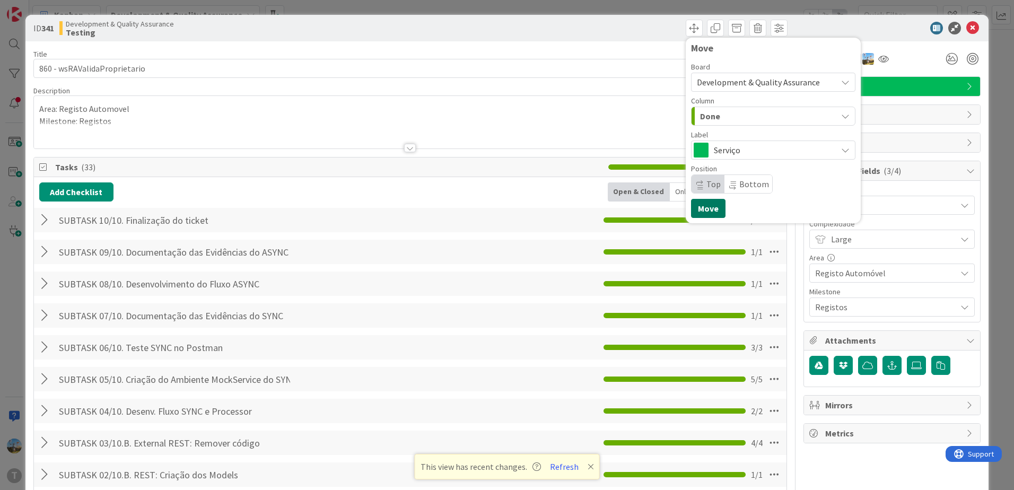 The height and width of the screenshot is (490, 1014). What do you see at coordinates (757, 347) in the screenshot?
I see `span: 3 / 3` at bounding box center [757, 347].